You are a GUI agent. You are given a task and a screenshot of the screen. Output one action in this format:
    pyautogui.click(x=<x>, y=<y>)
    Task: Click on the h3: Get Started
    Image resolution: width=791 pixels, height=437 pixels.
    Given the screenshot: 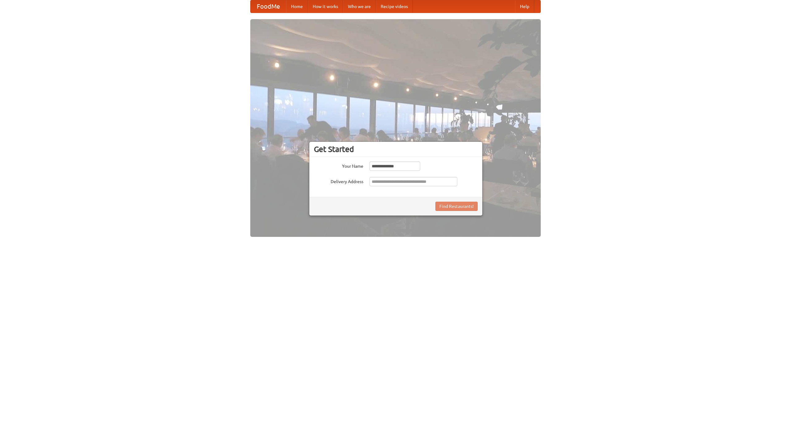 What is the action you would take?
    pyautogui.click(x=396, y=149)
    